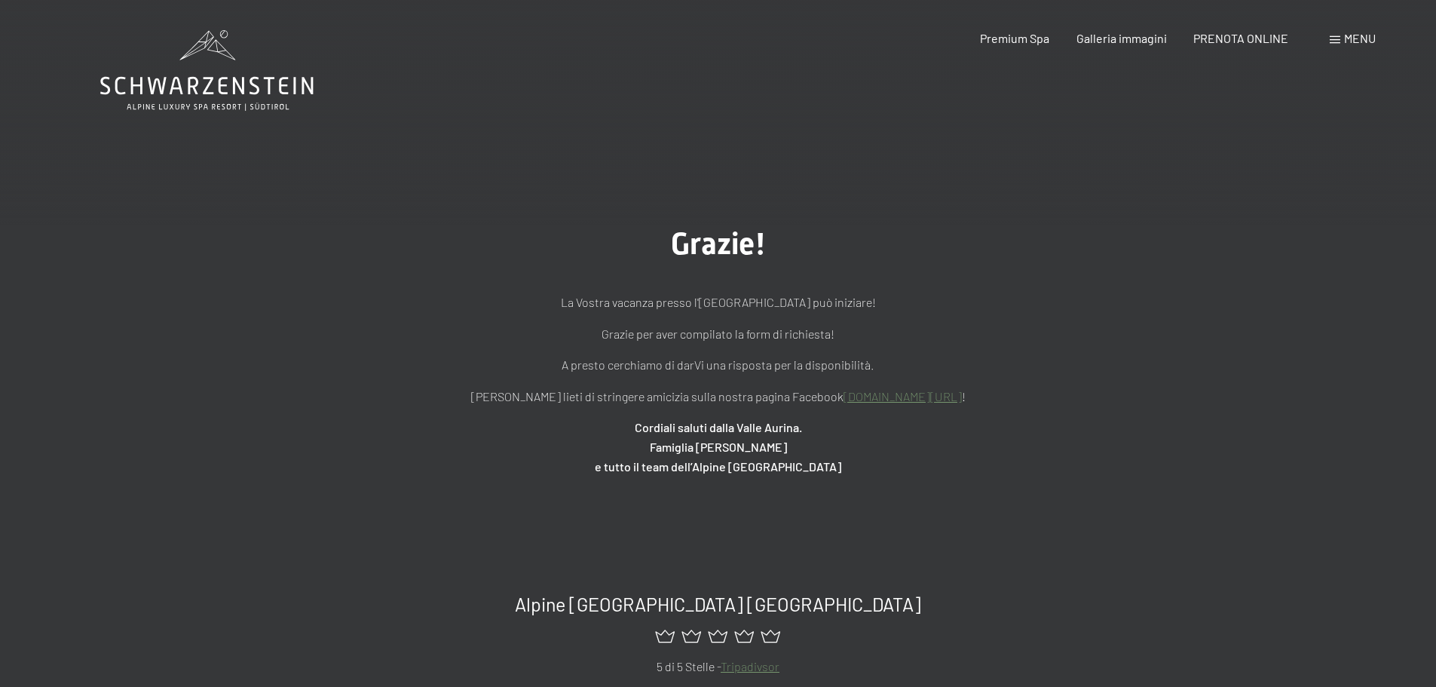 The width and height of the screenshot is (1436, 687). I want to click on p: 5 di 5 Stelle -, so click(718, 666).